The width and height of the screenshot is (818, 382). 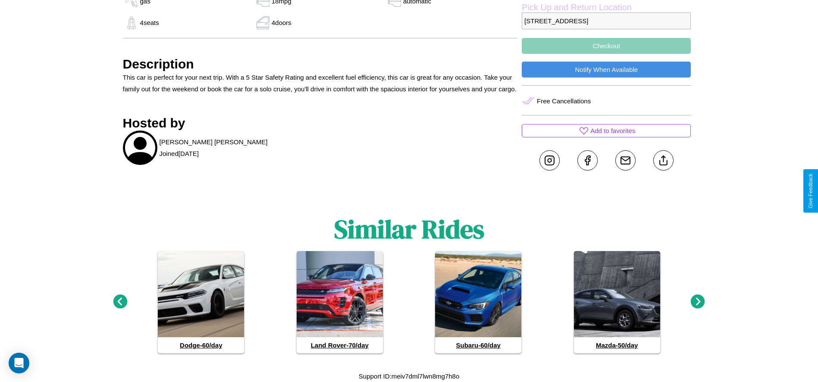 I want to click on p: Free Cancellations, so click(x=564, y=101).